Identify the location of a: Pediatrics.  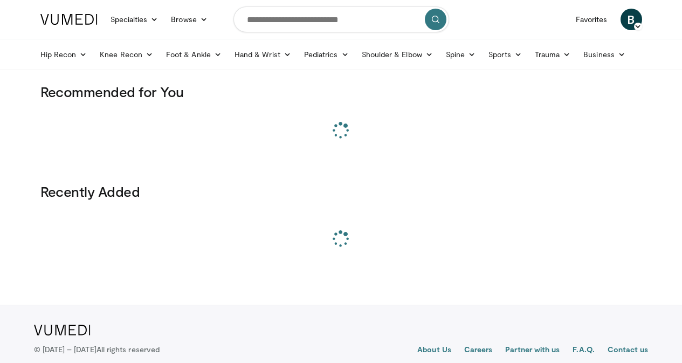
(326, 54).